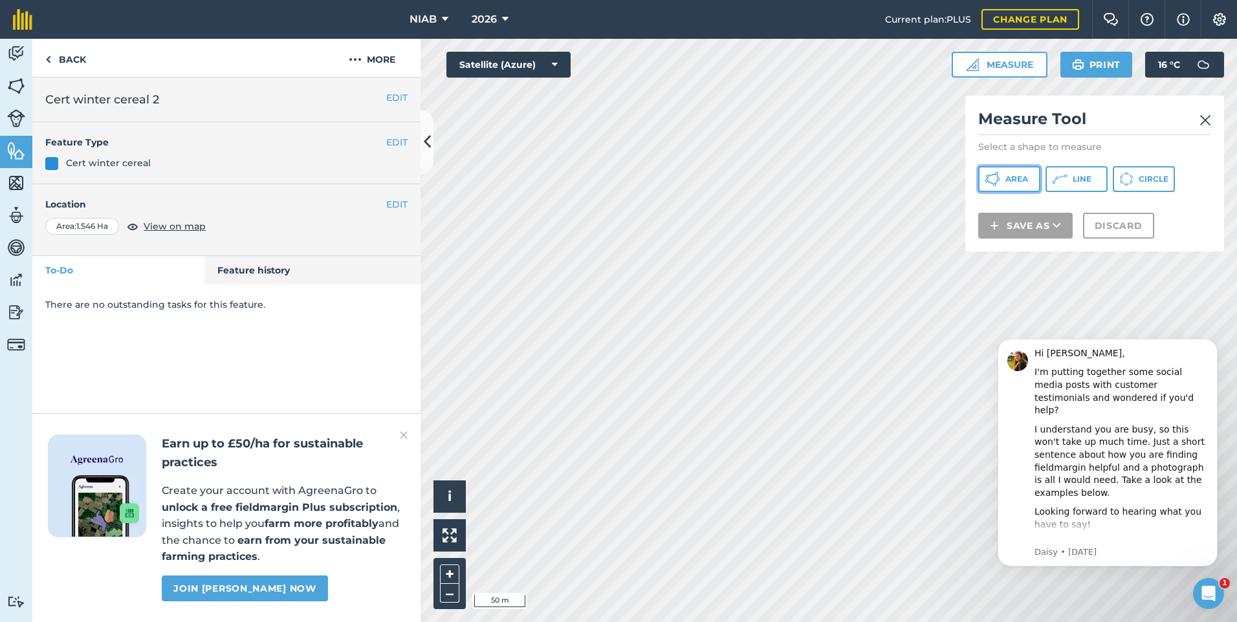  I want to click on img: svg+xml;base64,PHN2ZyB4bWxucz0iaHR0cDovL3d3dy53My5vcmcvMjAwMC9zdmciIHdpZHRoPSIyMCIgaGVpZ2h0PSIyNC..., so click(355, 60).